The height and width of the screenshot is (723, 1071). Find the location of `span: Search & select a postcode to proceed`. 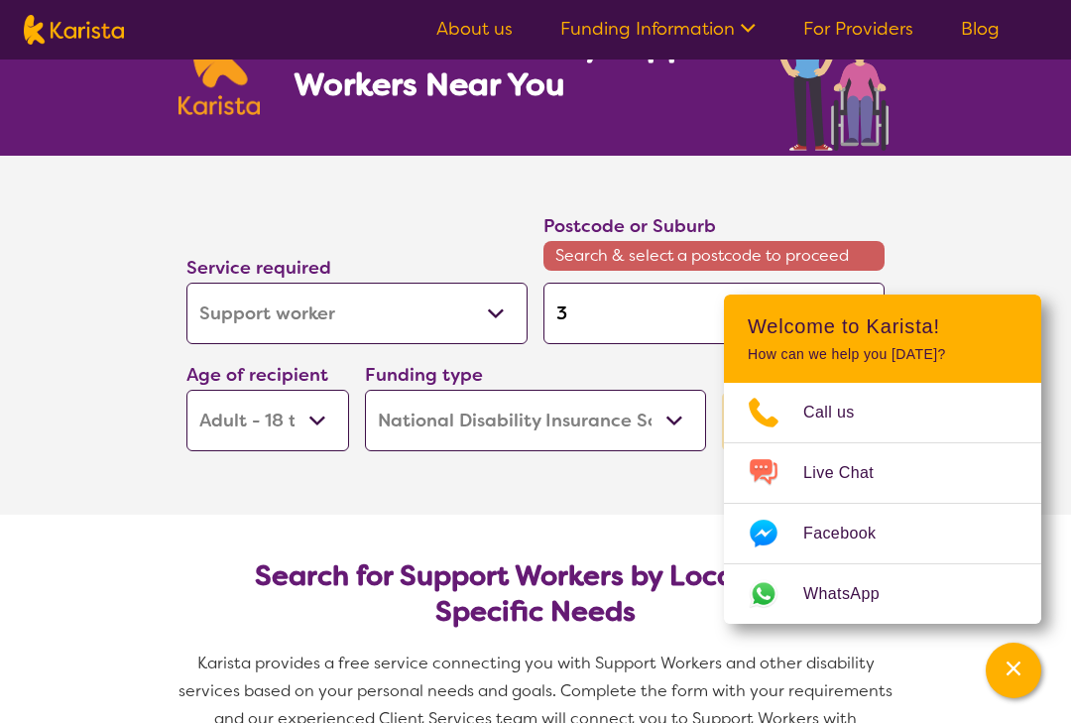

span: Search & select a postcode to proceed is located at coordinates (714, 256).